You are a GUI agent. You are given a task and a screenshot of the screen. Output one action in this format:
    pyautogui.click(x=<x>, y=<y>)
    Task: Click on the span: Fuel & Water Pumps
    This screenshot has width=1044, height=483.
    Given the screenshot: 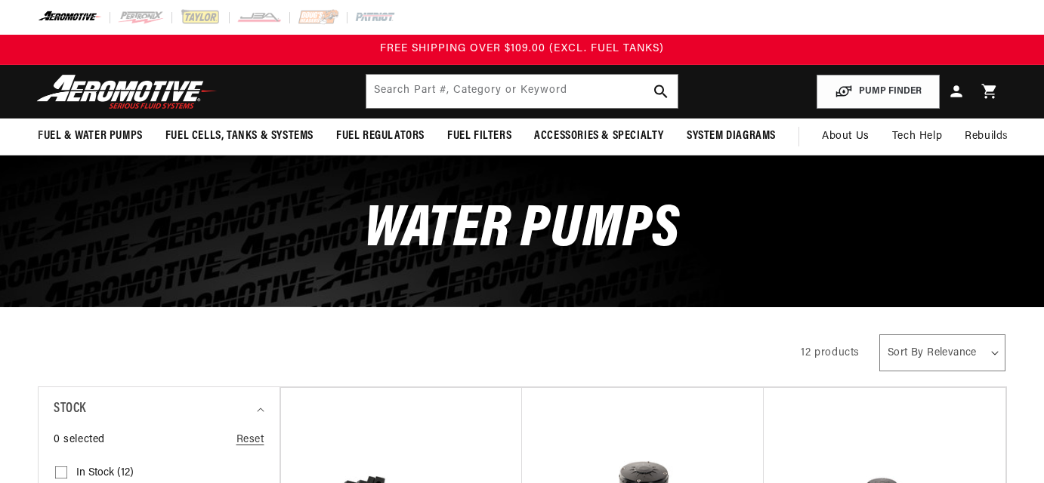 What is the action you would take?
    pyautogui.click(x=90, y=136)
    